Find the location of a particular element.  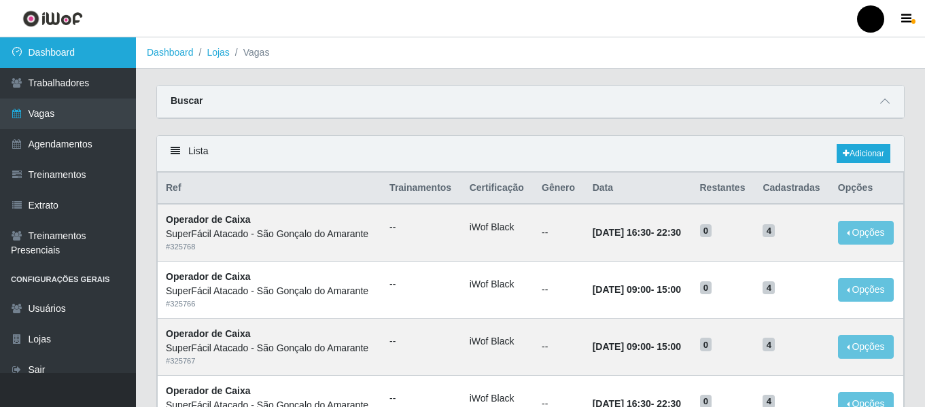

div: Lista is located at coordinates (530, 154).